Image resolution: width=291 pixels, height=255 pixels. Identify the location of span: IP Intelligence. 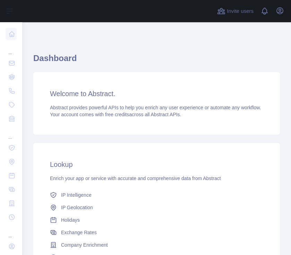
(76, 195).